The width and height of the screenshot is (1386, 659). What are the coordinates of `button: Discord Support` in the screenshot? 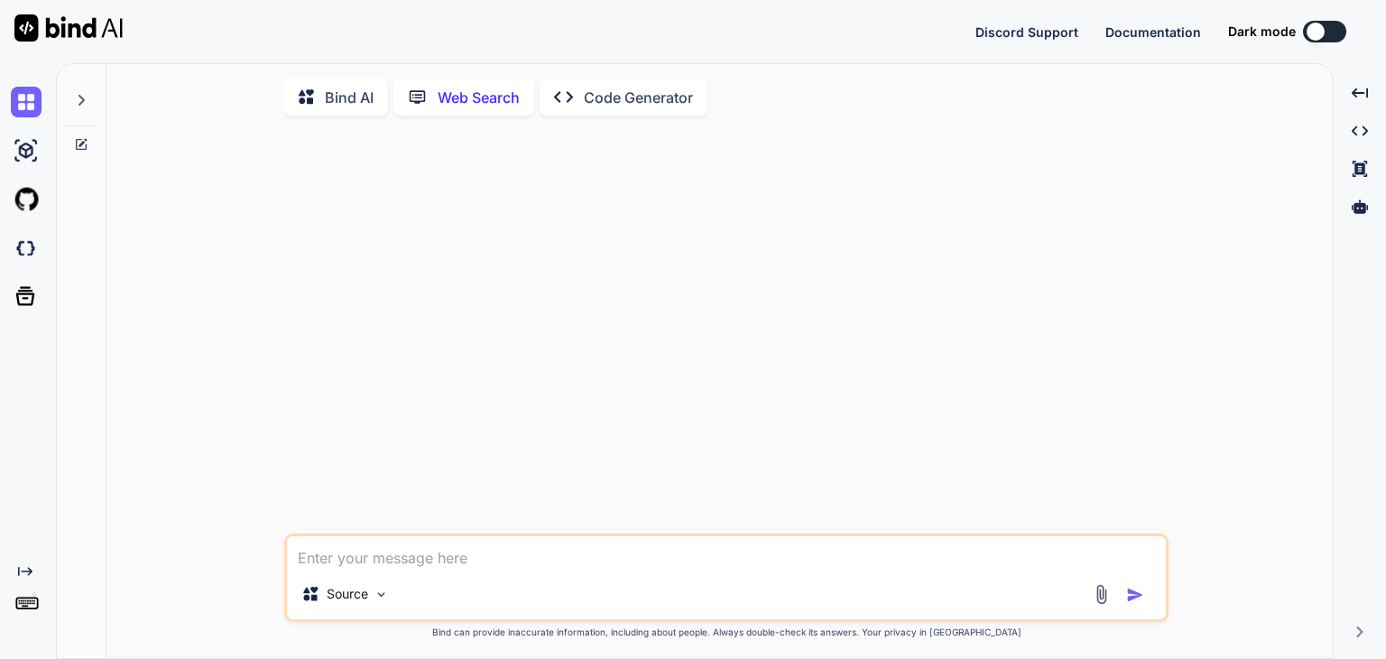 It's located at (1027, 32).